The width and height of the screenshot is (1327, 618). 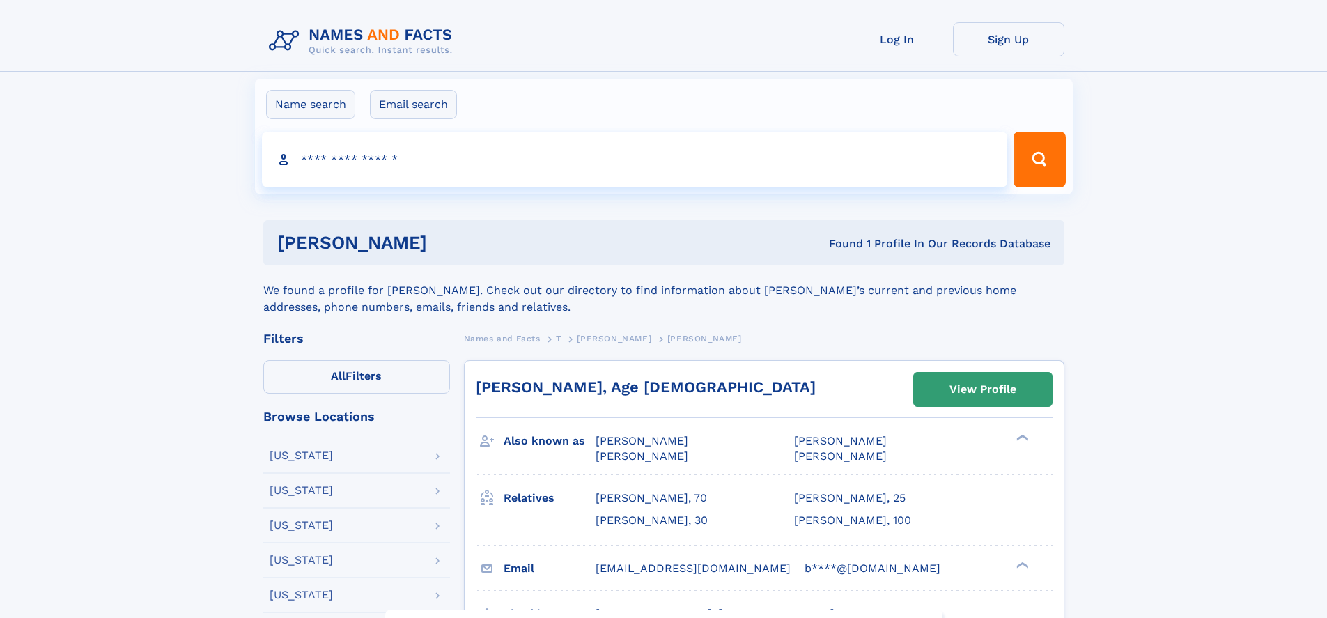 I want to click on a: View Profile, so click(x=983, y=389).